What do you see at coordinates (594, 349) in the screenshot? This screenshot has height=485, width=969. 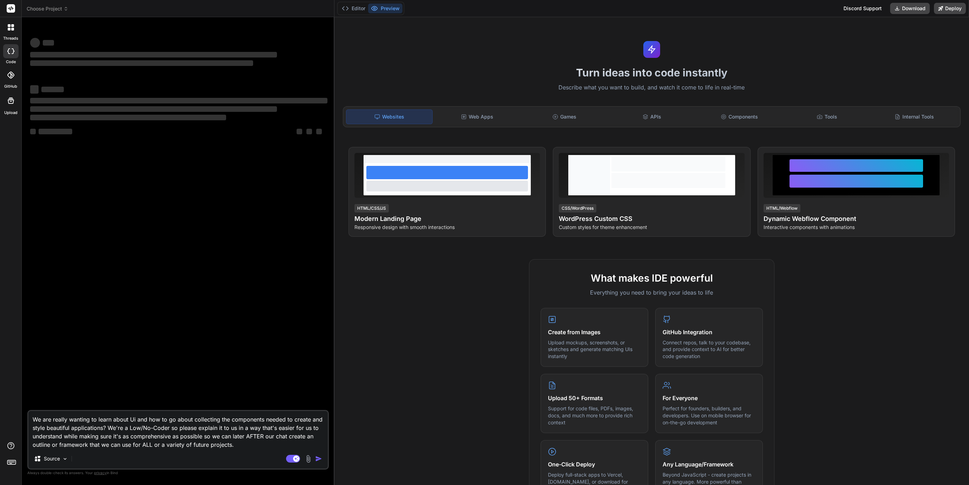 I see `p: Upload mockups, screenshots, or sketches and generate matching UIs instantly` at bounding box center [594, 349].